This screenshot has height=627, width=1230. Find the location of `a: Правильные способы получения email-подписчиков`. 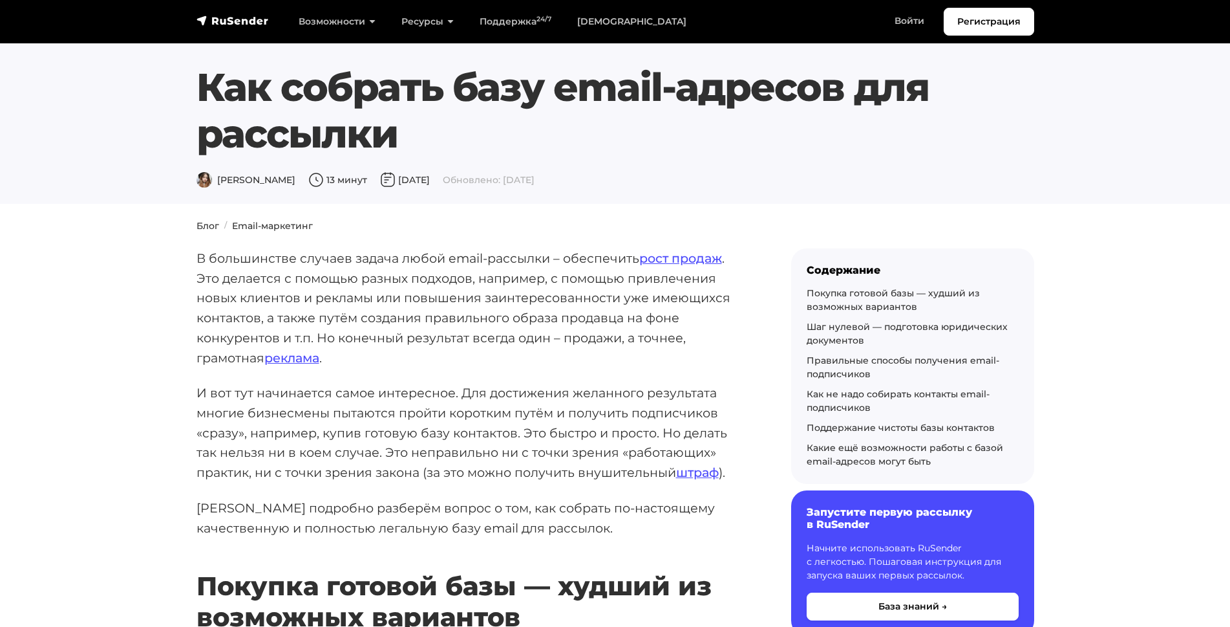

a: Правильные способы получения email-подписчиков is located at coordinates (903, 367).